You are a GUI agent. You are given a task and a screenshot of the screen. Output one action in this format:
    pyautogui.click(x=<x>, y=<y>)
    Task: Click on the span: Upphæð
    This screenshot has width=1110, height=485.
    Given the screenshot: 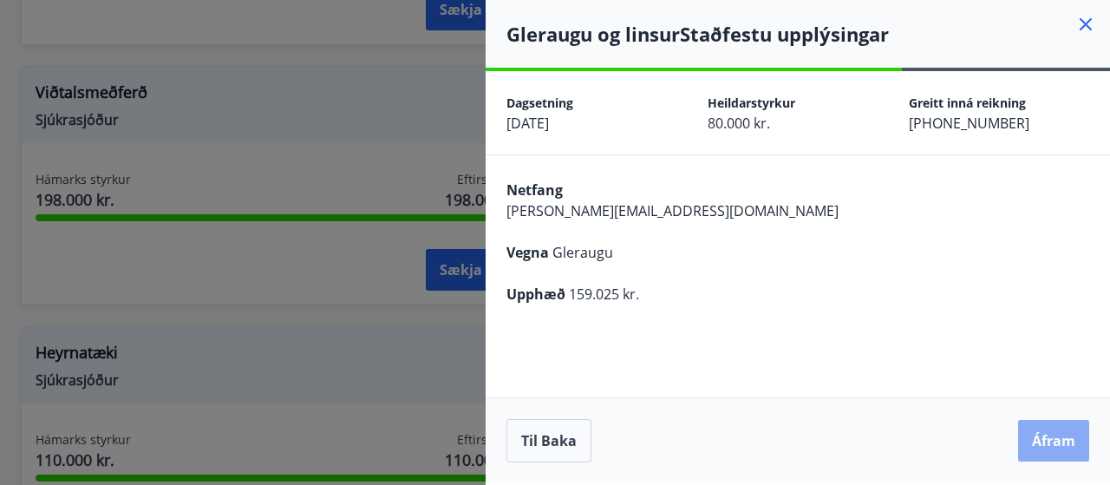 What is the action you would take?
    pyautogui.click(x=536, y=294)
    